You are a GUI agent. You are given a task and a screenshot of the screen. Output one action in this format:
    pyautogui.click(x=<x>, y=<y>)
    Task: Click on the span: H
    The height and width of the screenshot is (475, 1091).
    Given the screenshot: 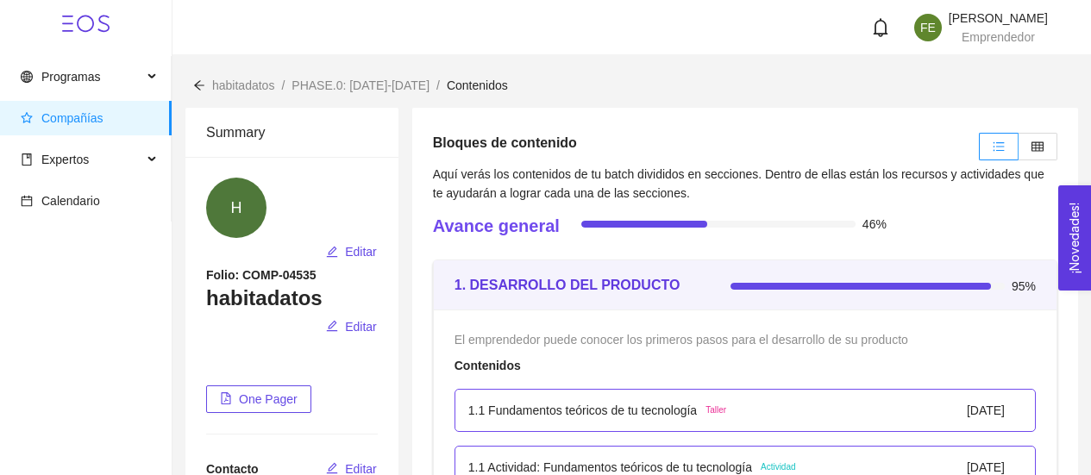 What is the action you would take?
    pyautogui.click(x=236, y=208)
    